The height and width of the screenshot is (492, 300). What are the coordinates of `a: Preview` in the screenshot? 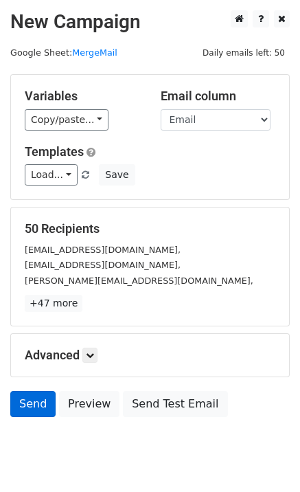 It's located at (89, 404).